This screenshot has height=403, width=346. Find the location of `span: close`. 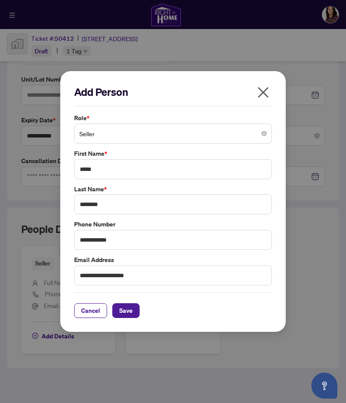

span: close is located at coordinates (263, 92).